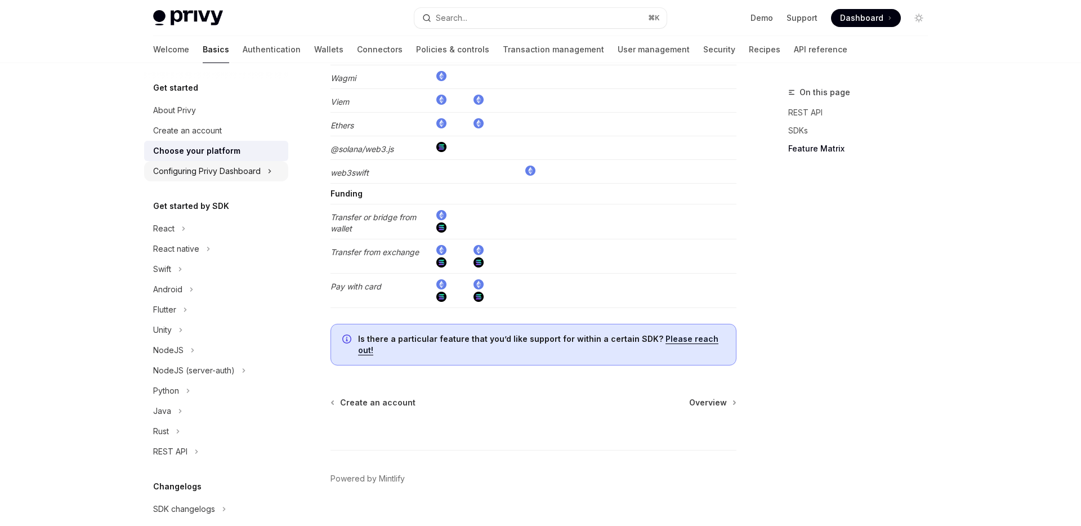  I want to click on button: Toggle NodeJS (server-auth) section, so click(216, 371).